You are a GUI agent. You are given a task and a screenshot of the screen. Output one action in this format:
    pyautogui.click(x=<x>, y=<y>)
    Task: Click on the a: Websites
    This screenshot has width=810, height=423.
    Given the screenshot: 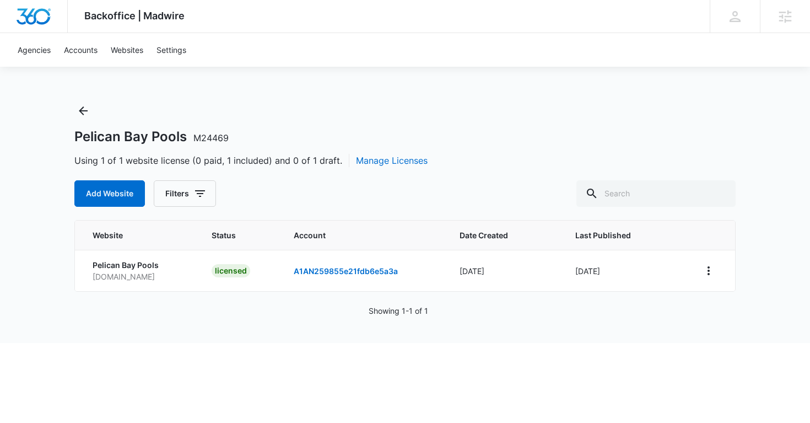 What is the action you would take?
    pyautogui.click(x=127, y=50)
    